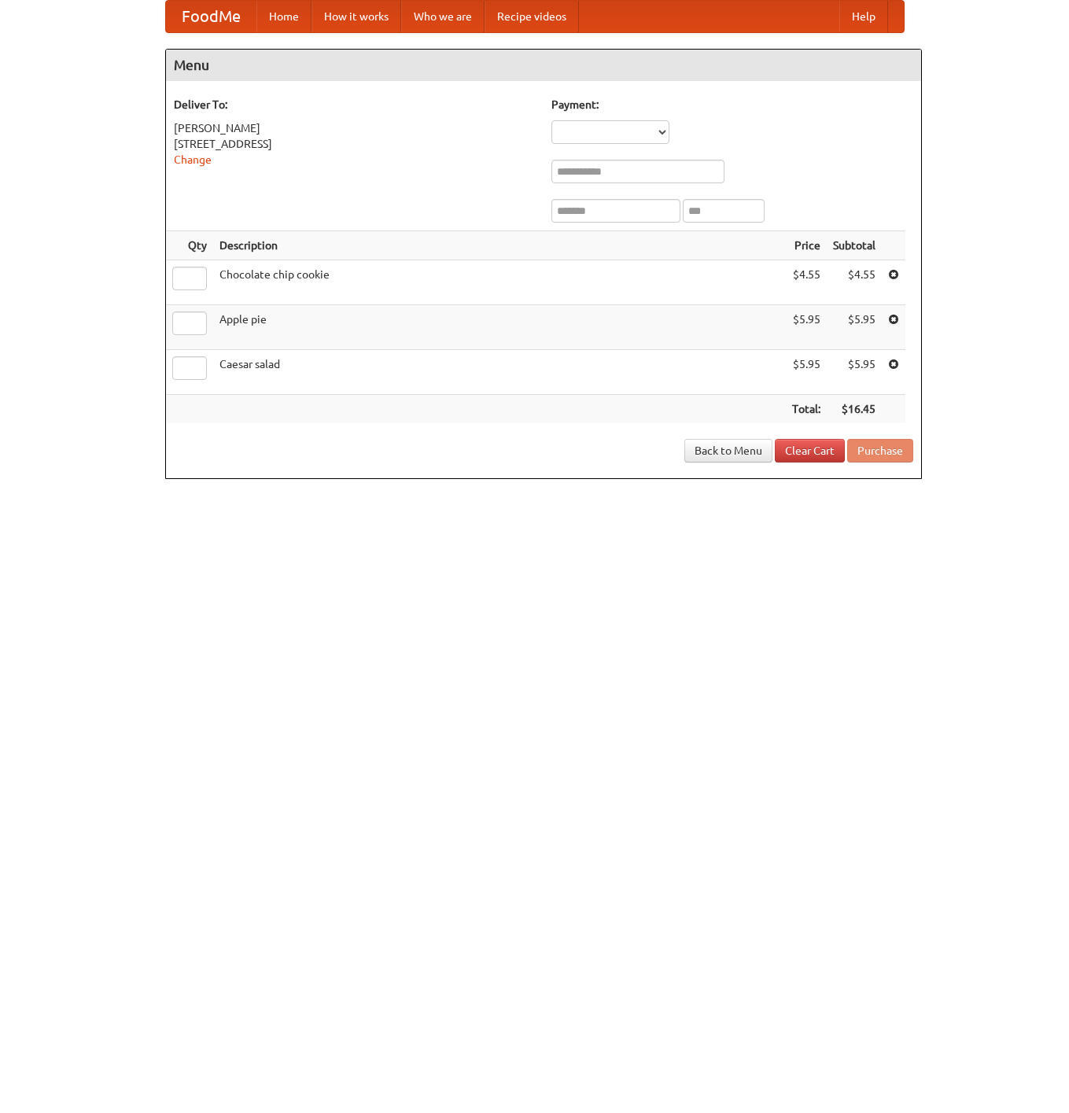 The height and width of the screenshot is (1113, 1069). What do you see at coordinates (190, 245) in the screenshot?
I see `th: Qty` at bounding box center [190, 245].